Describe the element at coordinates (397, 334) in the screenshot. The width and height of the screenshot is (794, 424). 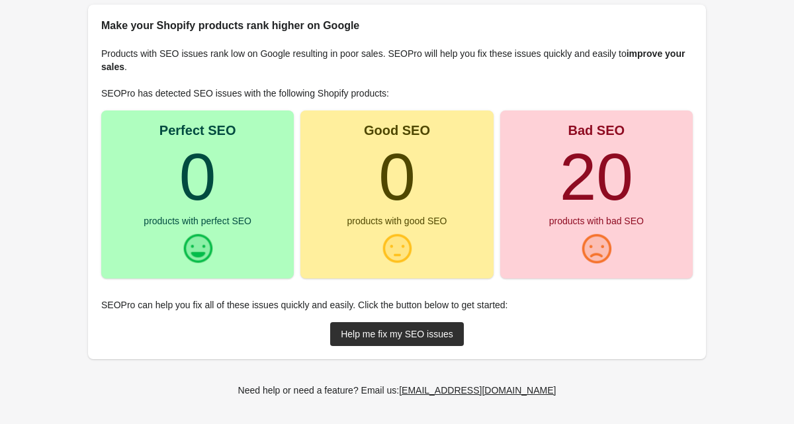
I see `div: Help me fix my SEO issues` at that location.